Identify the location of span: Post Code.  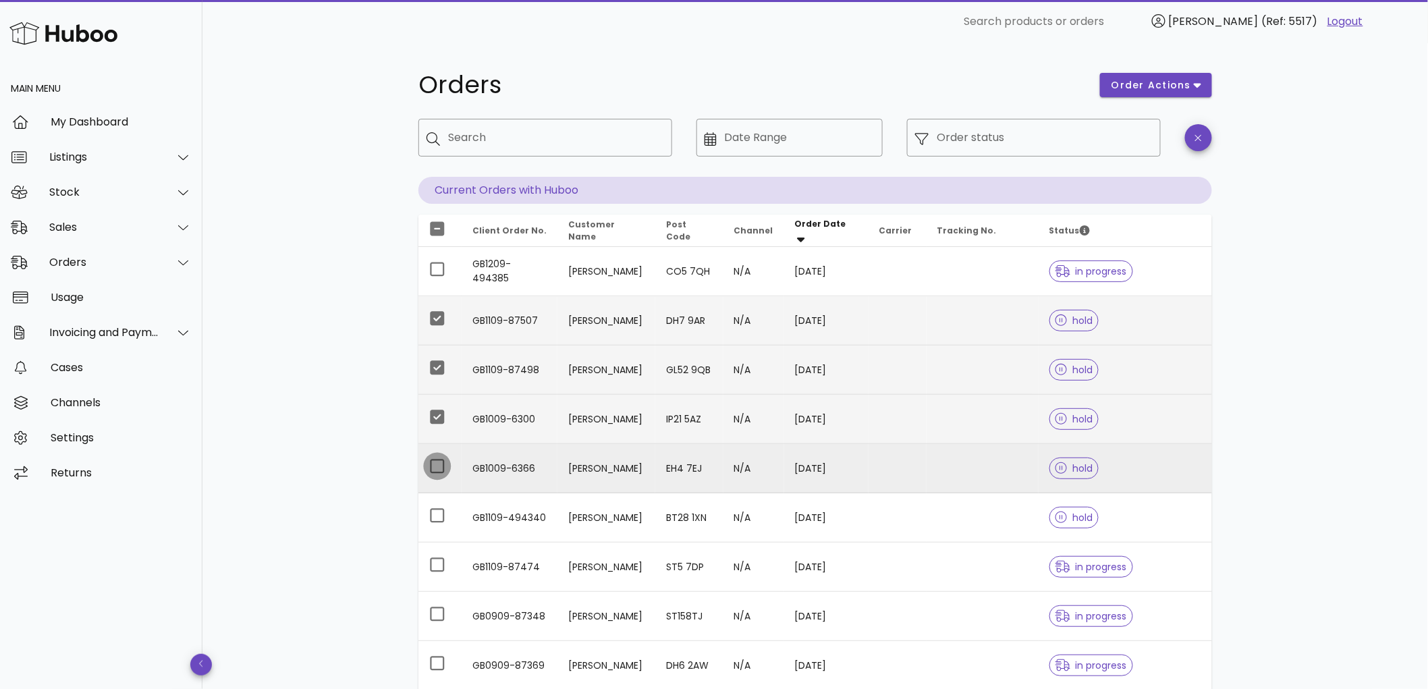
(678, 230).